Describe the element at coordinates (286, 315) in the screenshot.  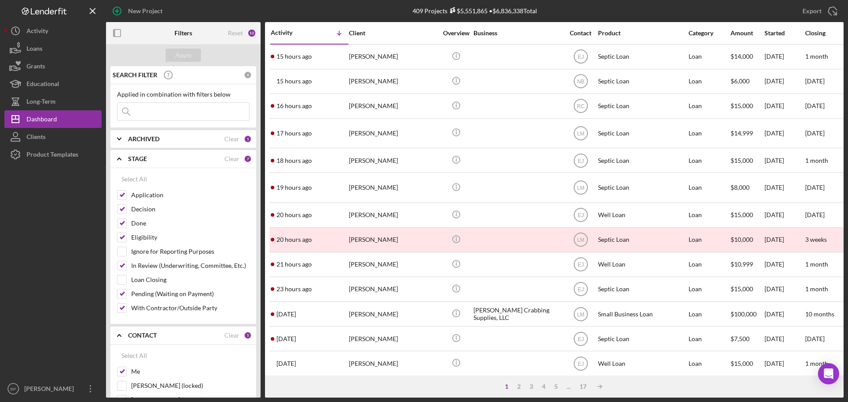
I see `time: 2025-10-06 13:41` at that location.